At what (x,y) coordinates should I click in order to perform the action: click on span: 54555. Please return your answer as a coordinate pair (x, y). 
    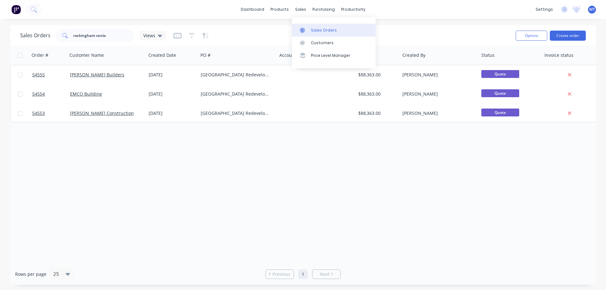
    Looking at the image, I should click on (39, 75).